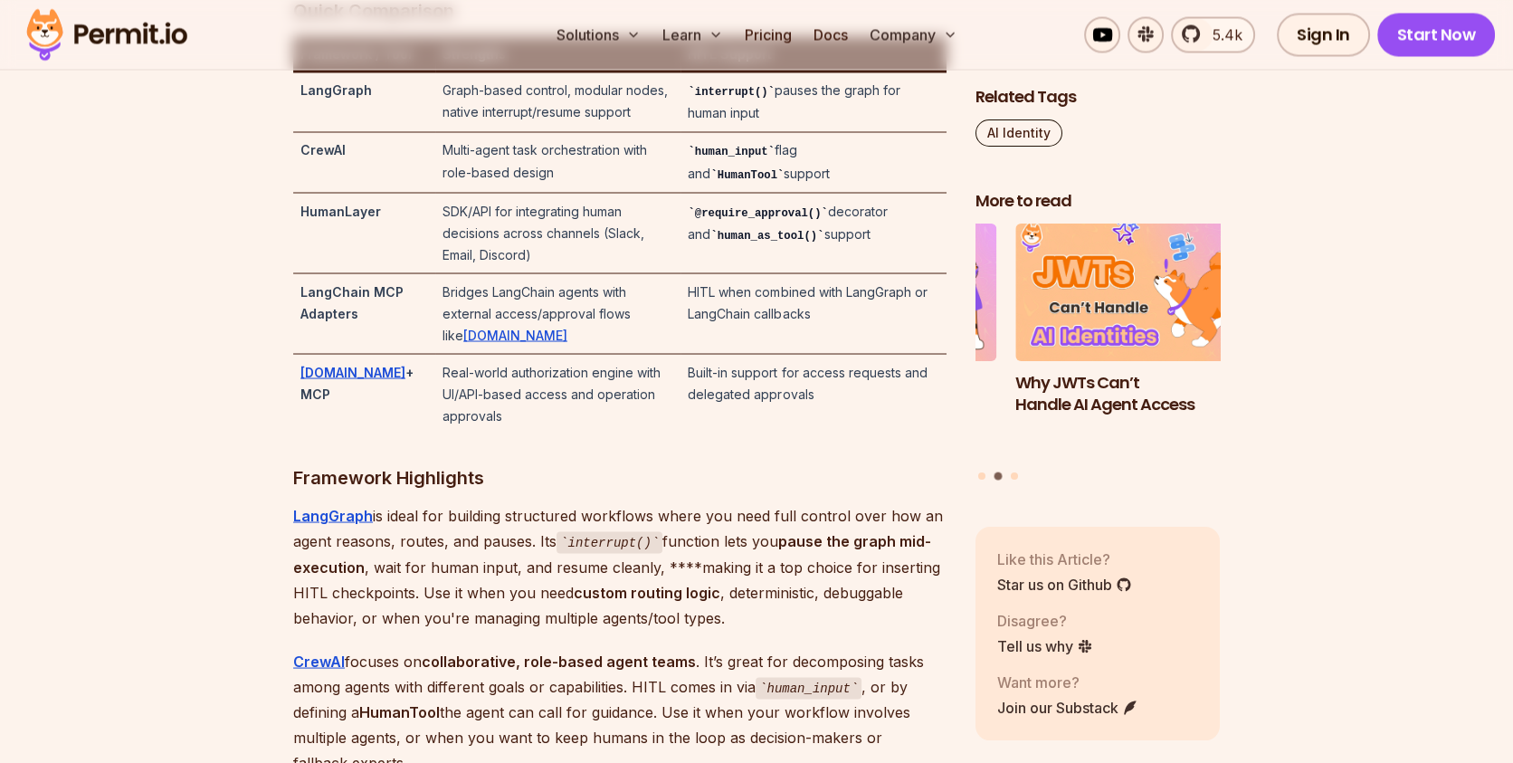 The image size is (1513, 763). I want to click on p: Disagree?, so click(1045, 621).